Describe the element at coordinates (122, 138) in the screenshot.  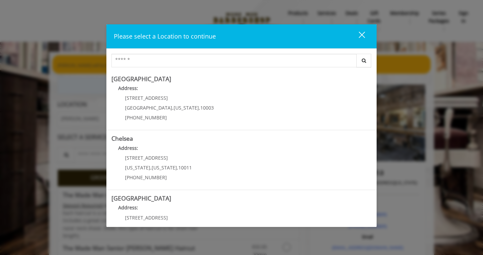
I see `b: Chelsea` at that location.